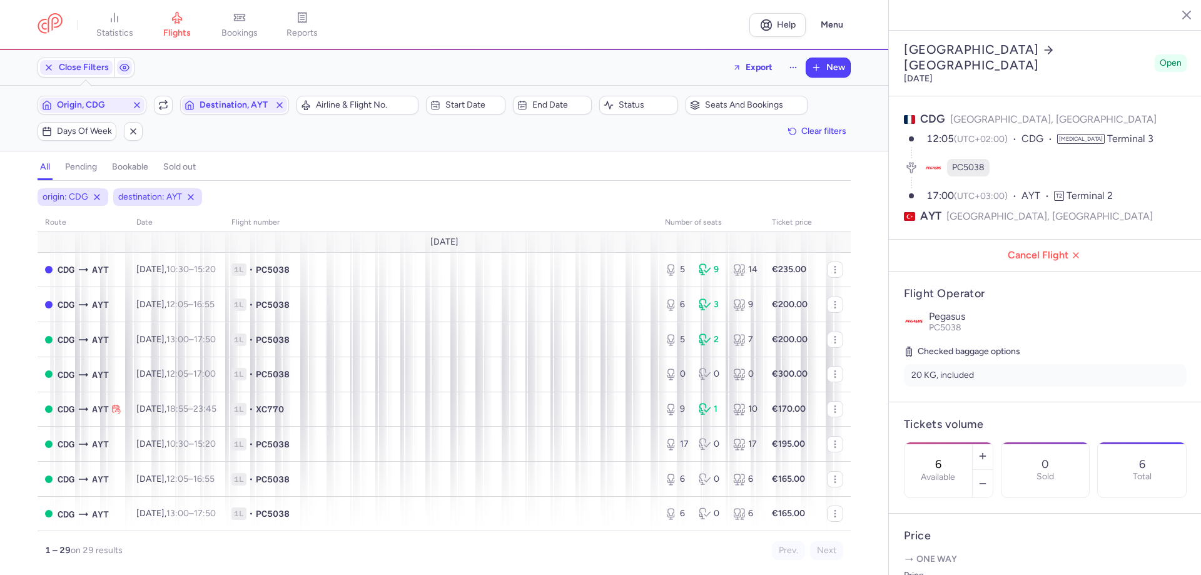 The width and height of the screenshot is (1201, 575). I want to click on span: statistics, so click(114, 33).